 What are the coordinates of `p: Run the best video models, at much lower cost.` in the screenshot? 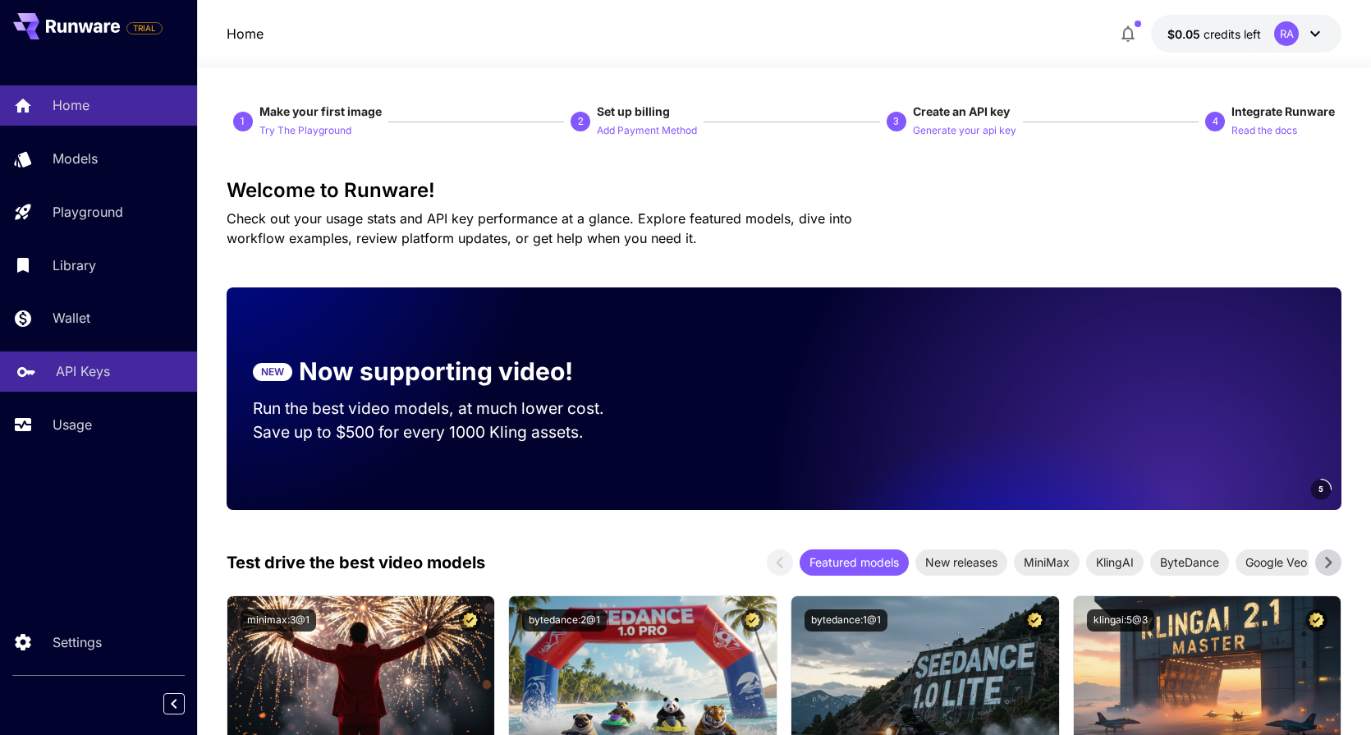 It's located at (444, 408).